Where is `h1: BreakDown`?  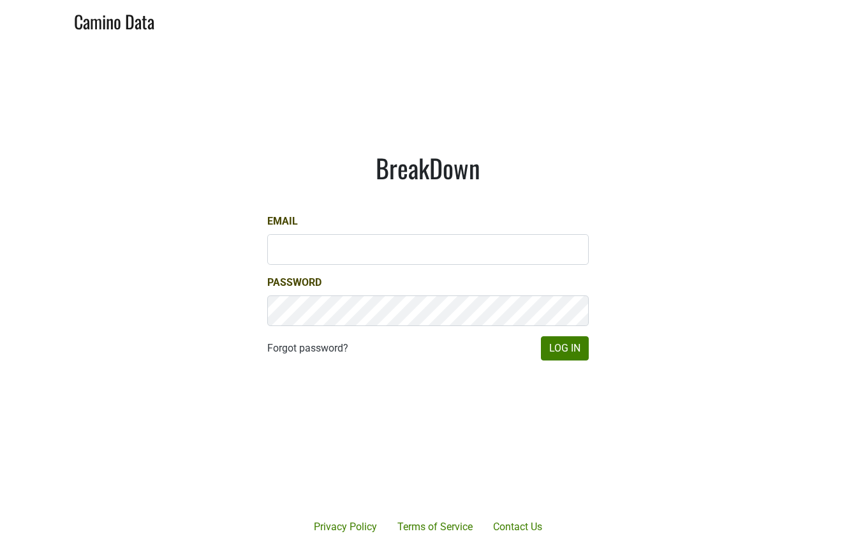 h1: BreakDown is located at coordinates (428, 168).